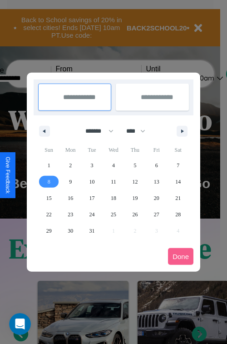 The width and height of the screenshot is (227, 344). What do you see at coordinates (70, 182) in the screenshot?
I see `button: 9` at bounding box center [70, 182].